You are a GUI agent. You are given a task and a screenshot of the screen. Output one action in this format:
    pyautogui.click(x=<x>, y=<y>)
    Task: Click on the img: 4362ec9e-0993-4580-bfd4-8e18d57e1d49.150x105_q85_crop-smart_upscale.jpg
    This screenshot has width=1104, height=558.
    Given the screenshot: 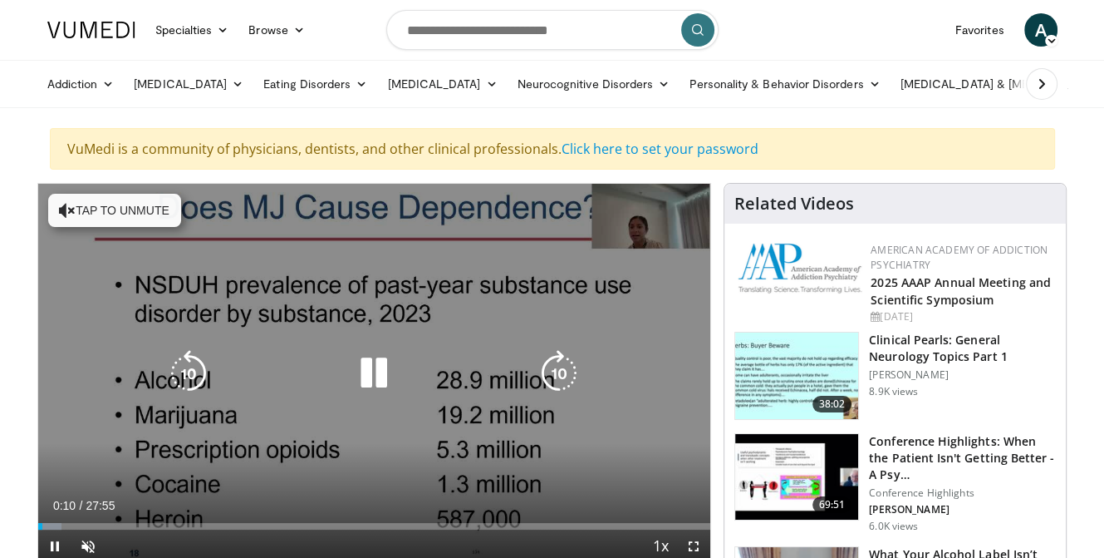 What is the action you would take?
    pyautogui.click(x=797, y=477)
    